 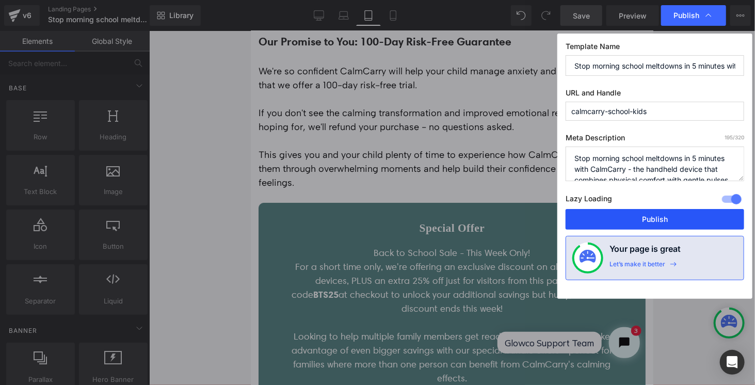 What do you see at coordinates (655, 49) in the screenshot?
I see `label: Template Name` at bounding box center [655, 49].